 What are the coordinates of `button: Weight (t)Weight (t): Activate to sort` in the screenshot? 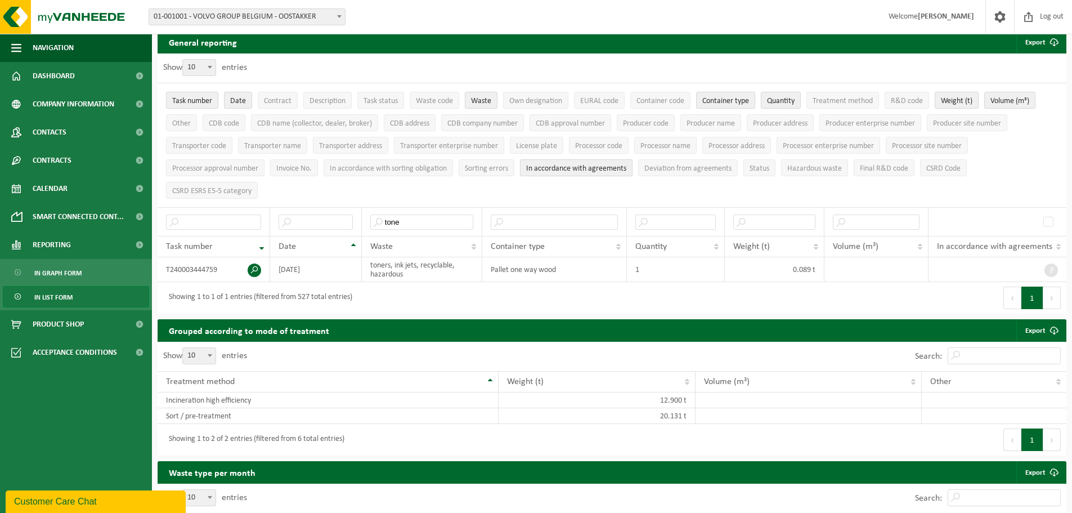 It's located at (957, 100).